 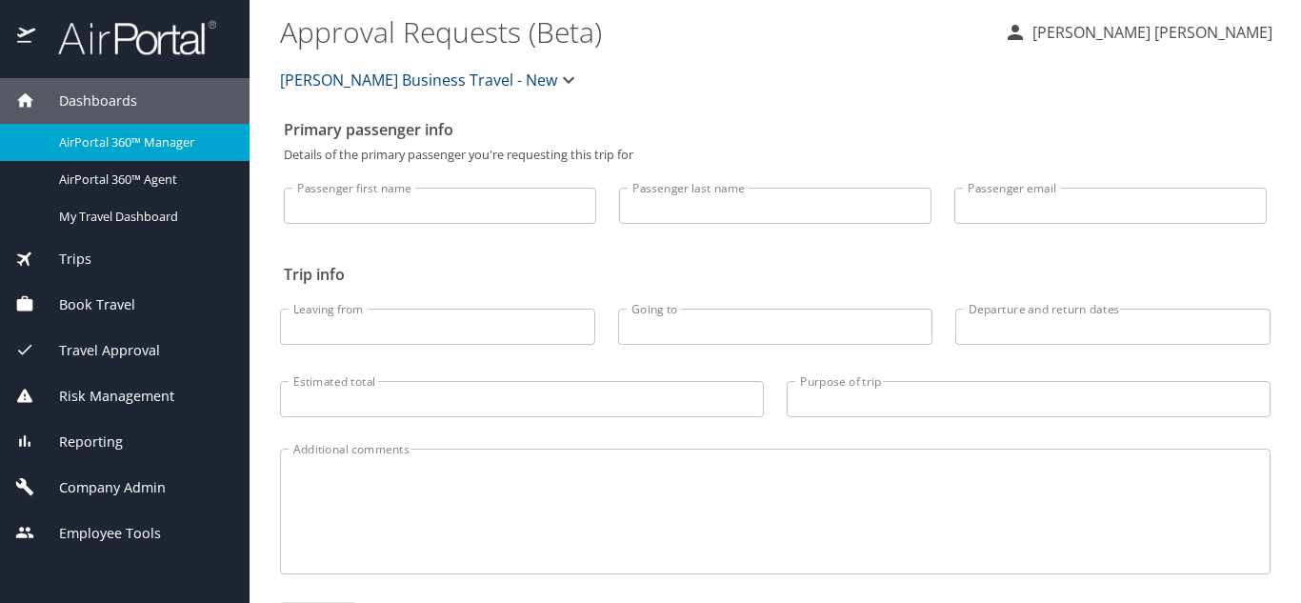 What do you see at coordinates (97, 350) in the screenshot?
I see `span: Travel Approval` at bounding box center [97, 350].